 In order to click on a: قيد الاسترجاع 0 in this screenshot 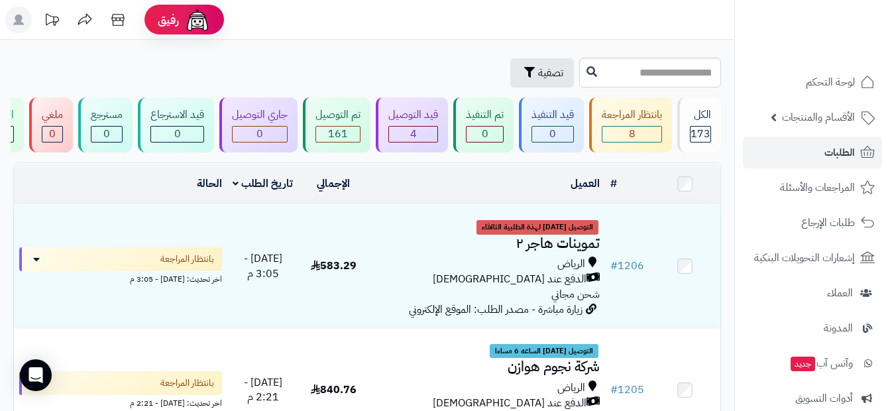, I will do `click(176, 125)`.